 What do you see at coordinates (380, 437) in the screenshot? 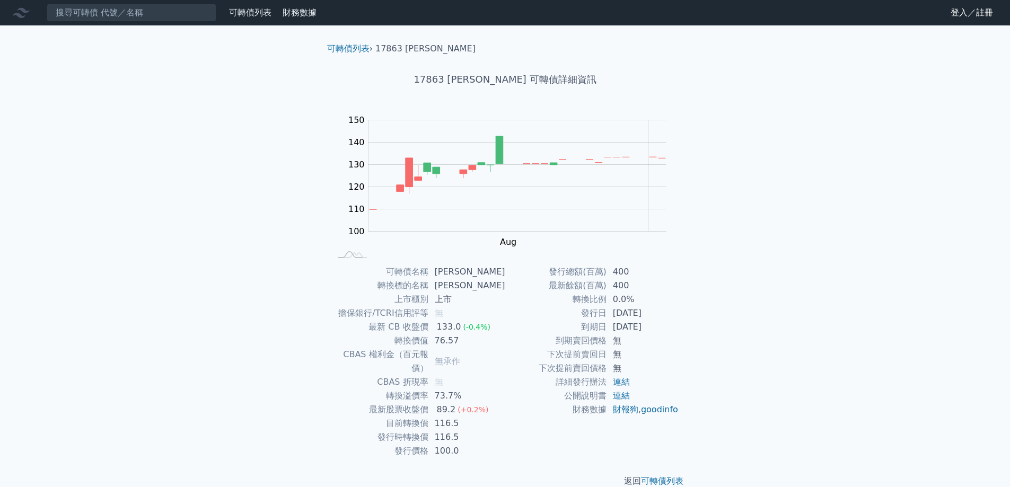
I see `td: 發行時轉換價` at bounding box center [380, 437].